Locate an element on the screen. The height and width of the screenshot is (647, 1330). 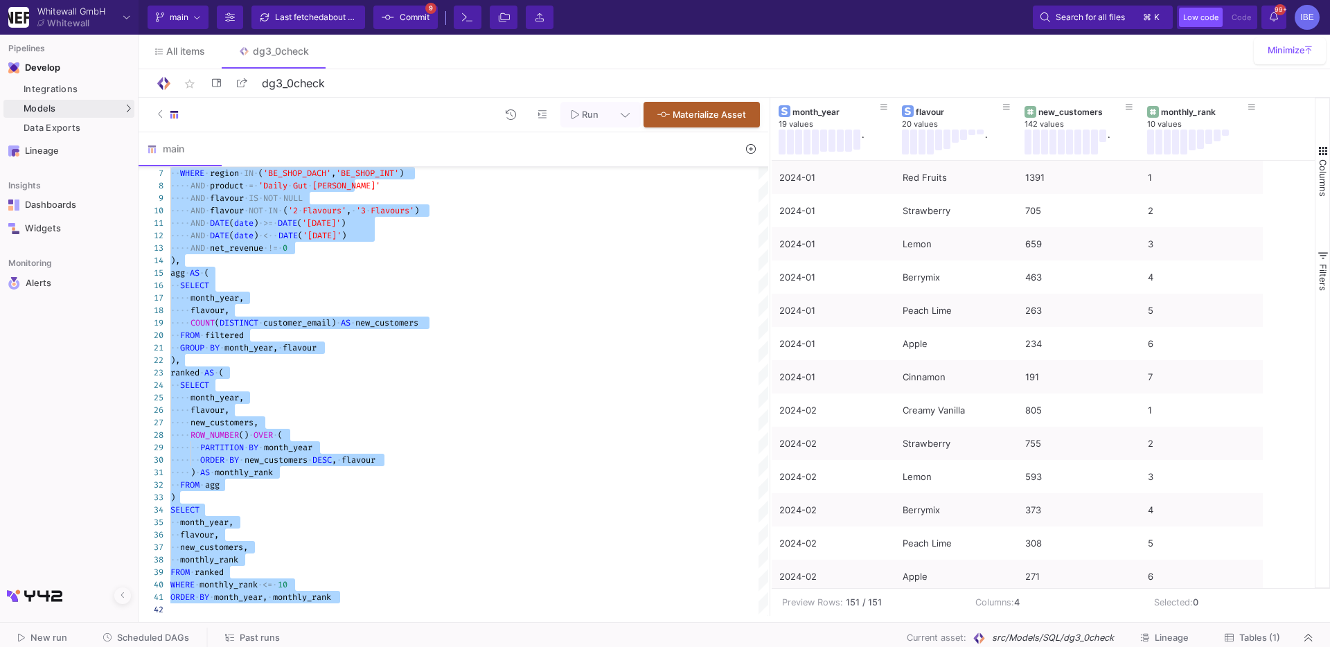
div: 28 is located at coordinates (151, 435).